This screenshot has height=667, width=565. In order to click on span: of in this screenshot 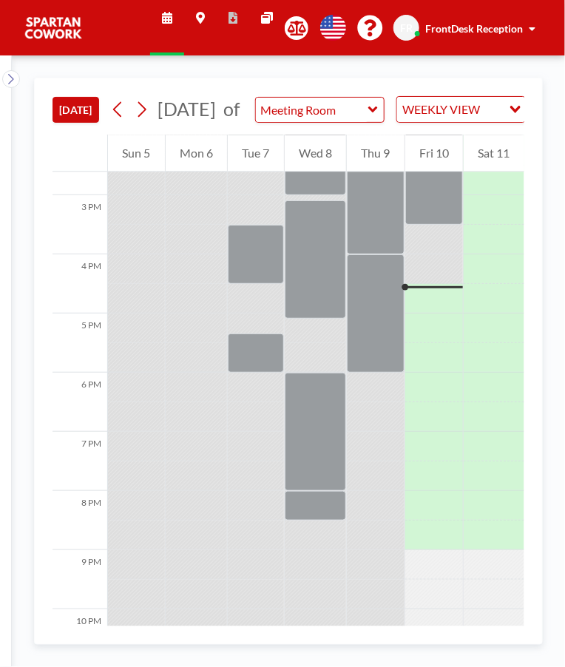, I will do `click(232, 109)`.